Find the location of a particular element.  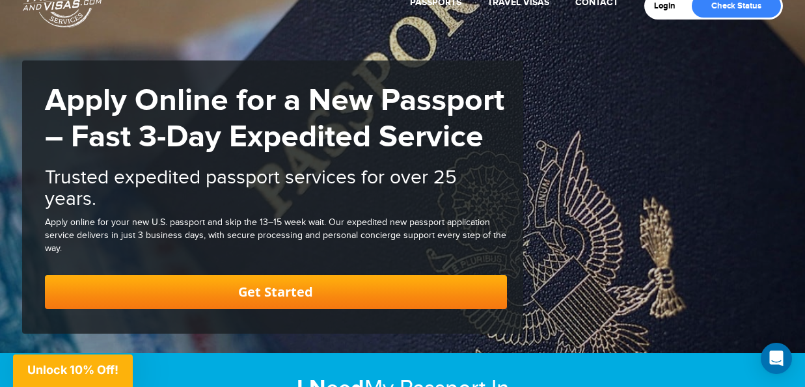

div: Apply online for your new U.S. passport and skip the 13–15 week wait. Our expedited new passport ... is located at coordinates (276, 236).